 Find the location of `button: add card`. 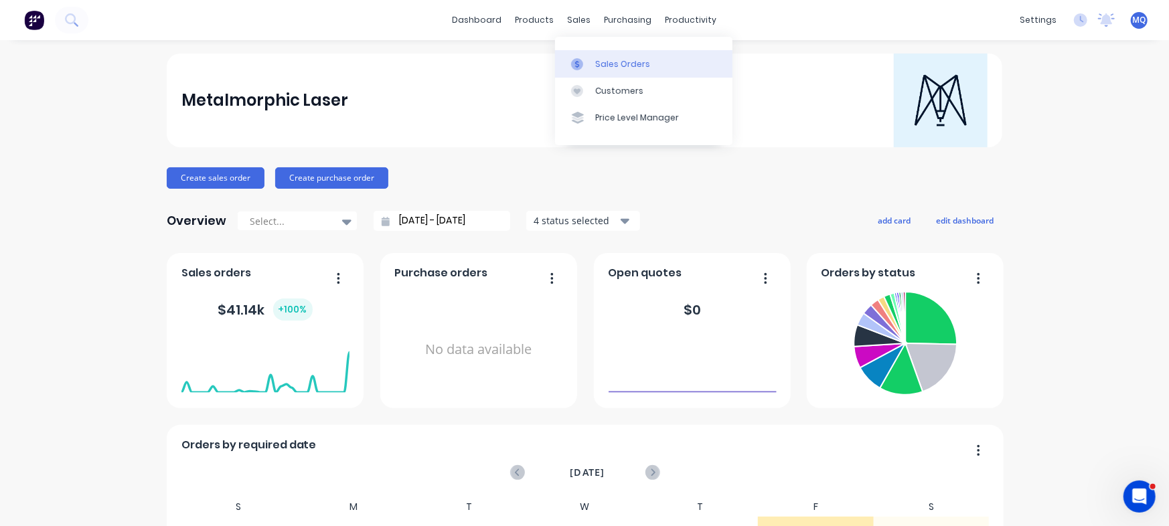

button: add card is located at coordinates (894, 220).